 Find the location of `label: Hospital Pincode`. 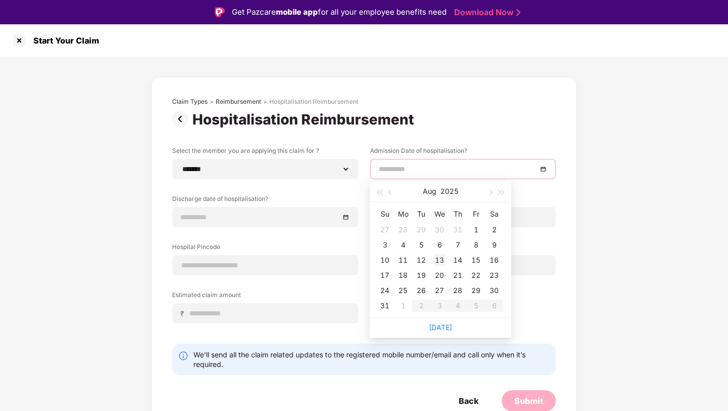

label: Hospital Pincode is located at coordinates (265, 248).